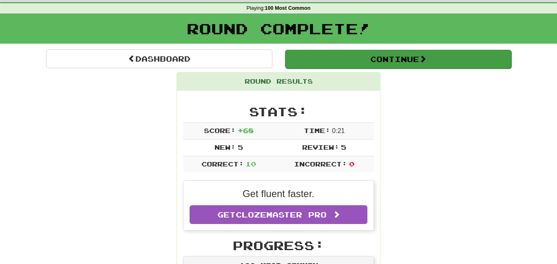 The image size is (557, 264). Describe the element at coordinates (278, 245) in the screenshot. I see `h2: Progress:` at that location.